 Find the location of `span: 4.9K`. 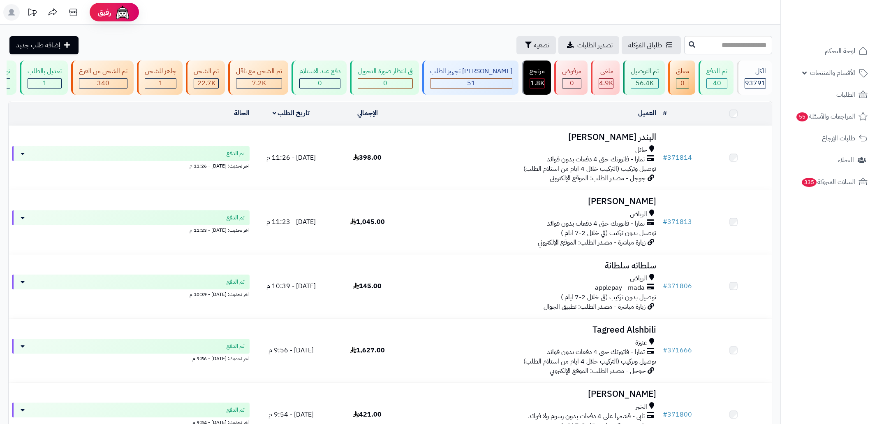

span: 4.9K is located at coordinates (606, 83).